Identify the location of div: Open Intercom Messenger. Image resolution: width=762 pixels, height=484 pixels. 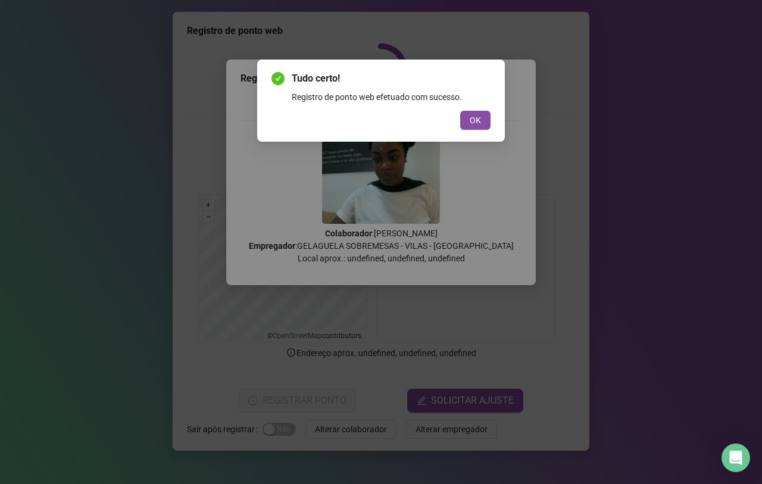
(735, 458).